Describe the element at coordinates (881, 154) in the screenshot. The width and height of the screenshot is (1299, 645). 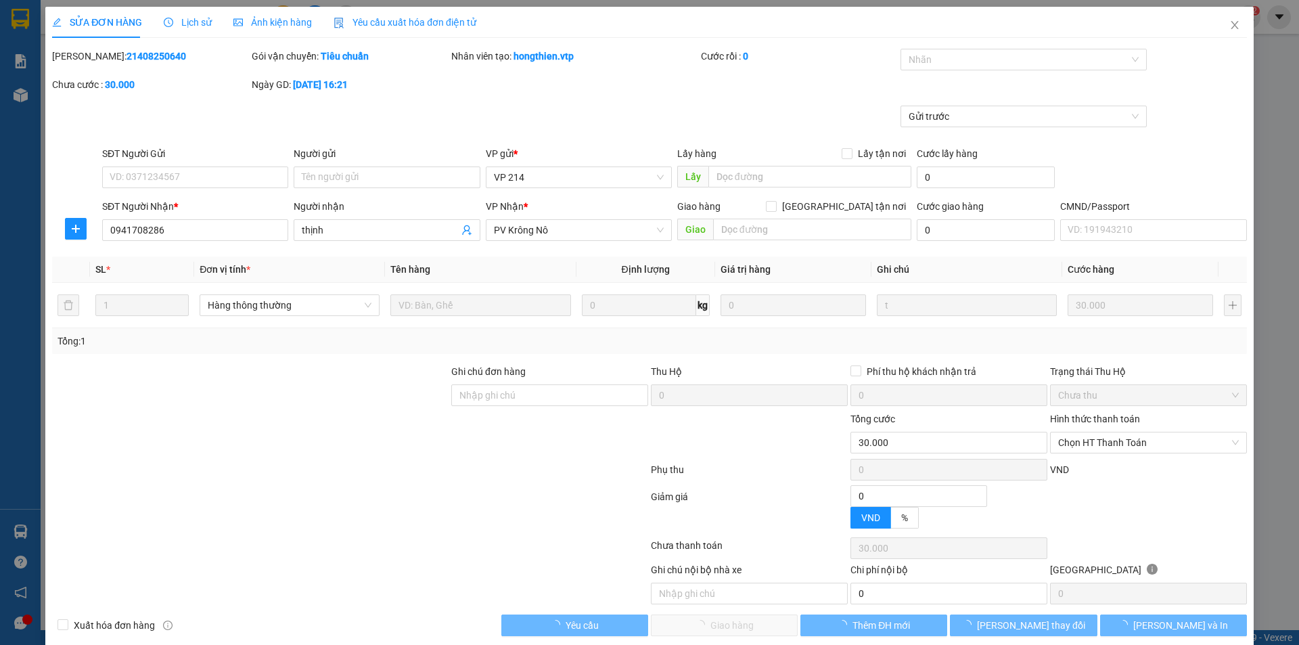
I see `span: Lấy tận nơi` at that location.